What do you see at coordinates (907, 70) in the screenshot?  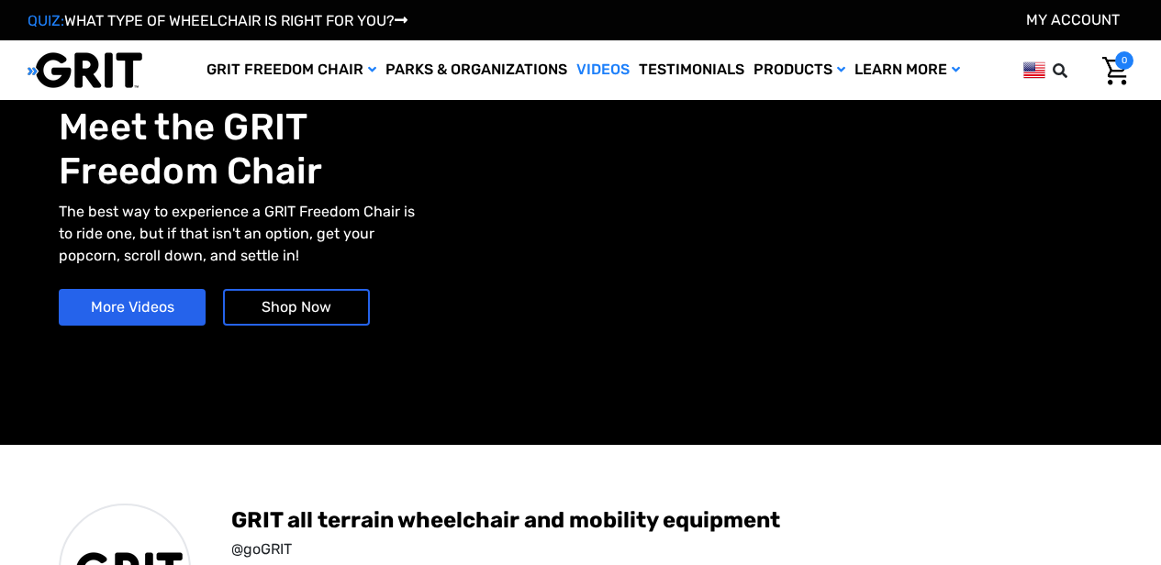 I see `a: Learn More` at bounding box center [907, 70].